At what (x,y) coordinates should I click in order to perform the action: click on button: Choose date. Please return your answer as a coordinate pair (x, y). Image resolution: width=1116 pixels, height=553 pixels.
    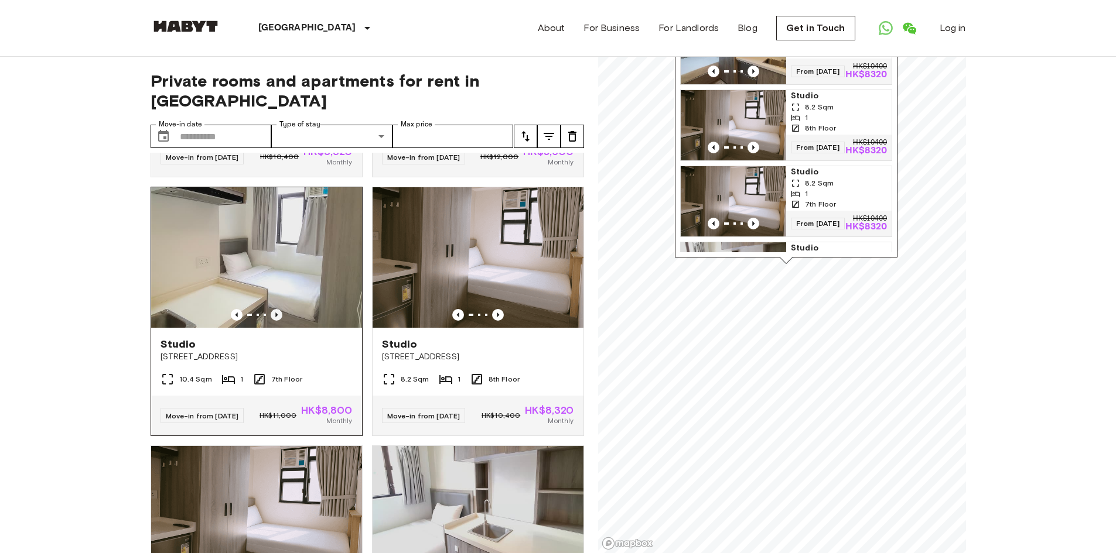
    Looking at the image, I should click on (163, 136).